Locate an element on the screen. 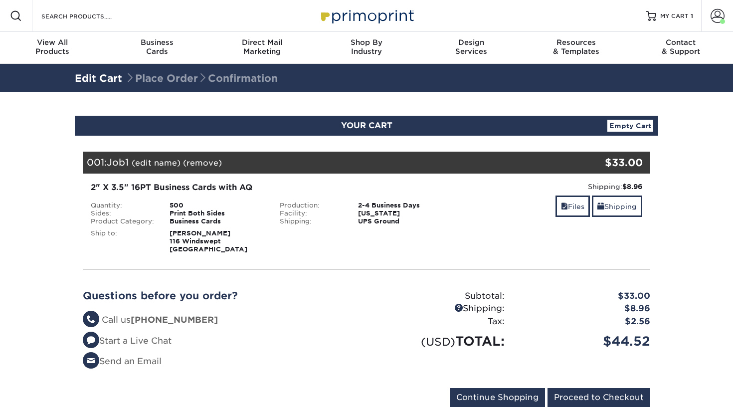  span: MY CART is located at coordinates (674, 16).